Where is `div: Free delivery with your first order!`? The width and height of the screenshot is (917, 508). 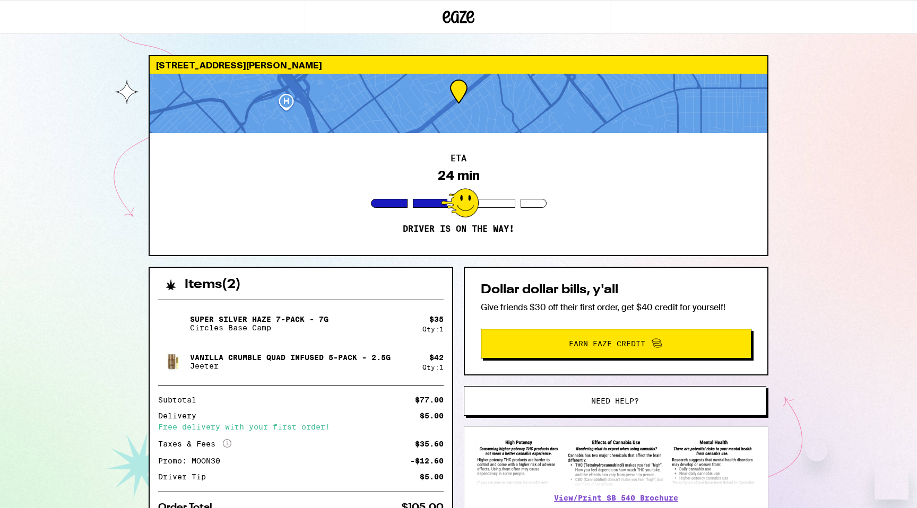
div: Free delivery with your first order! is located at coordinates (301, 427).